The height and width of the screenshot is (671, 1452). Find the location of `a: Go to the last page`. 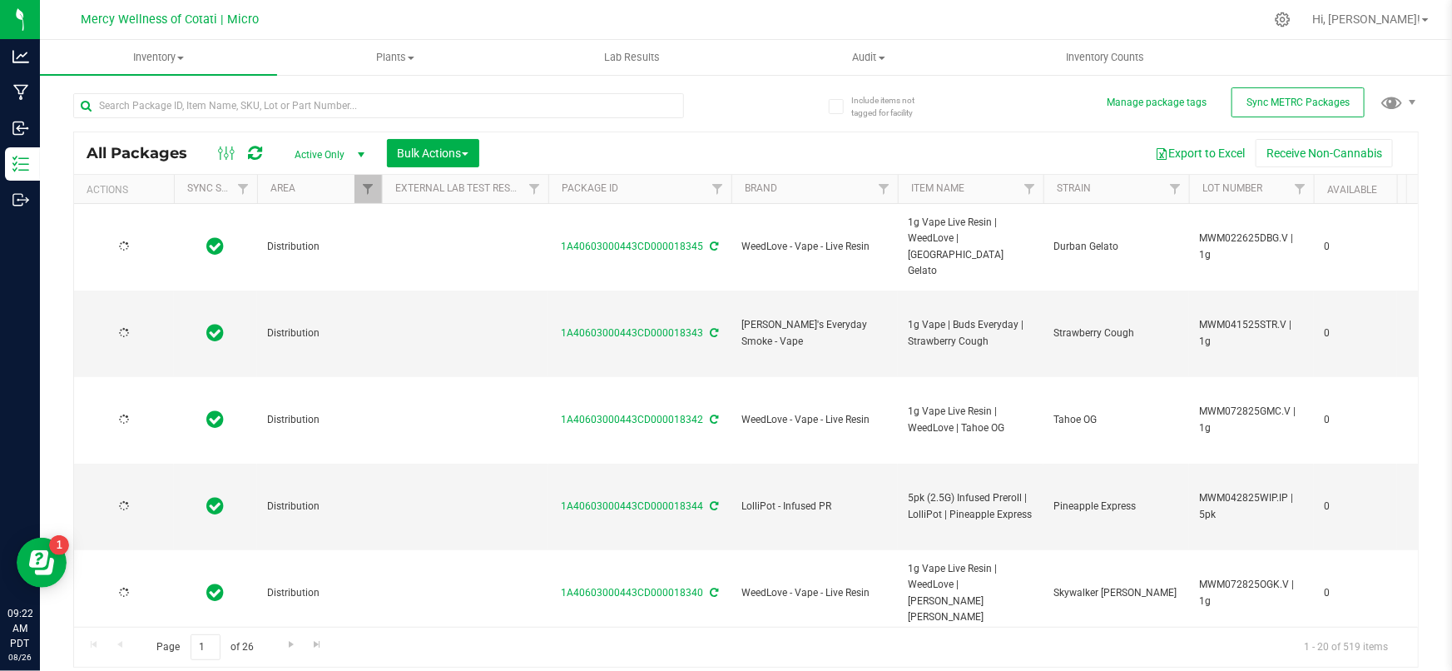

a: Go to the last page is located at coordinates (317, 645).